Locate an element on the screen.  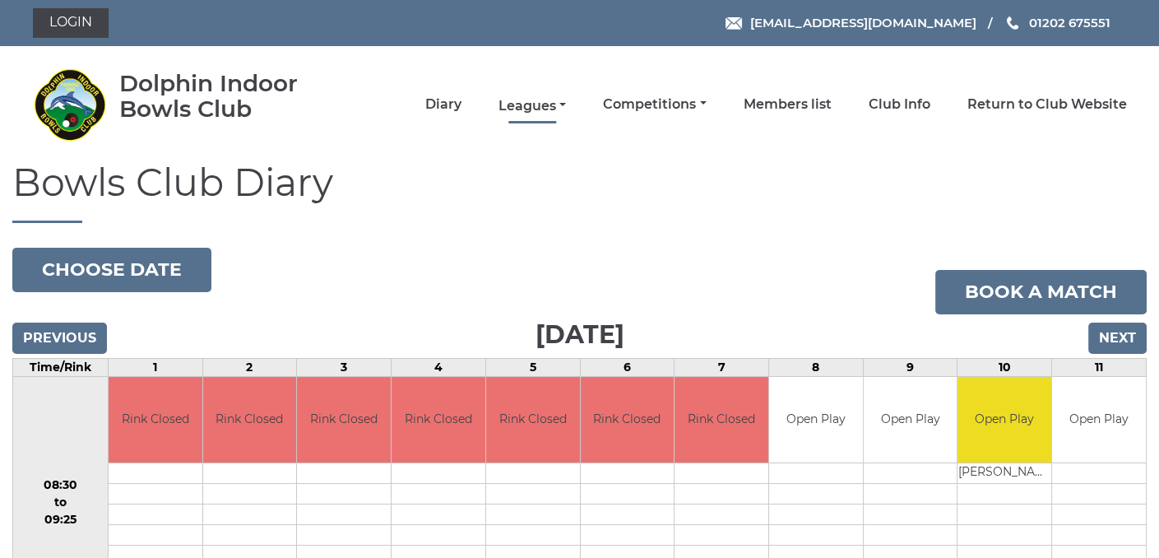
td: Time/Rink is located at coordinates (61, 367).